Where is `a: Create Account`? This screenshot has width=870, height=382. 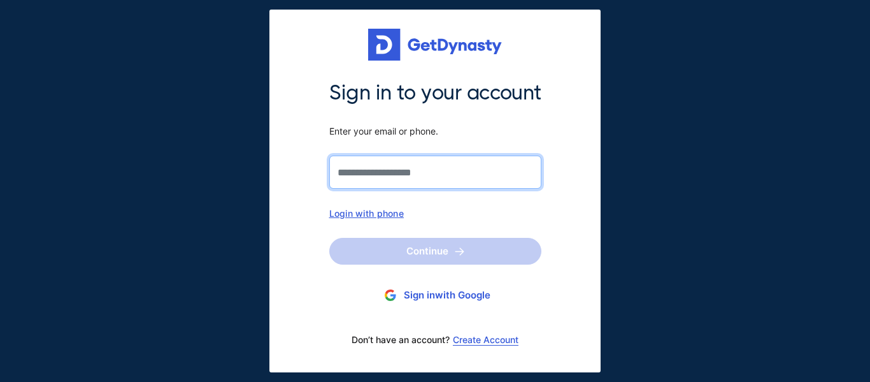 a: Create Account is located at coordinates (485, 340).